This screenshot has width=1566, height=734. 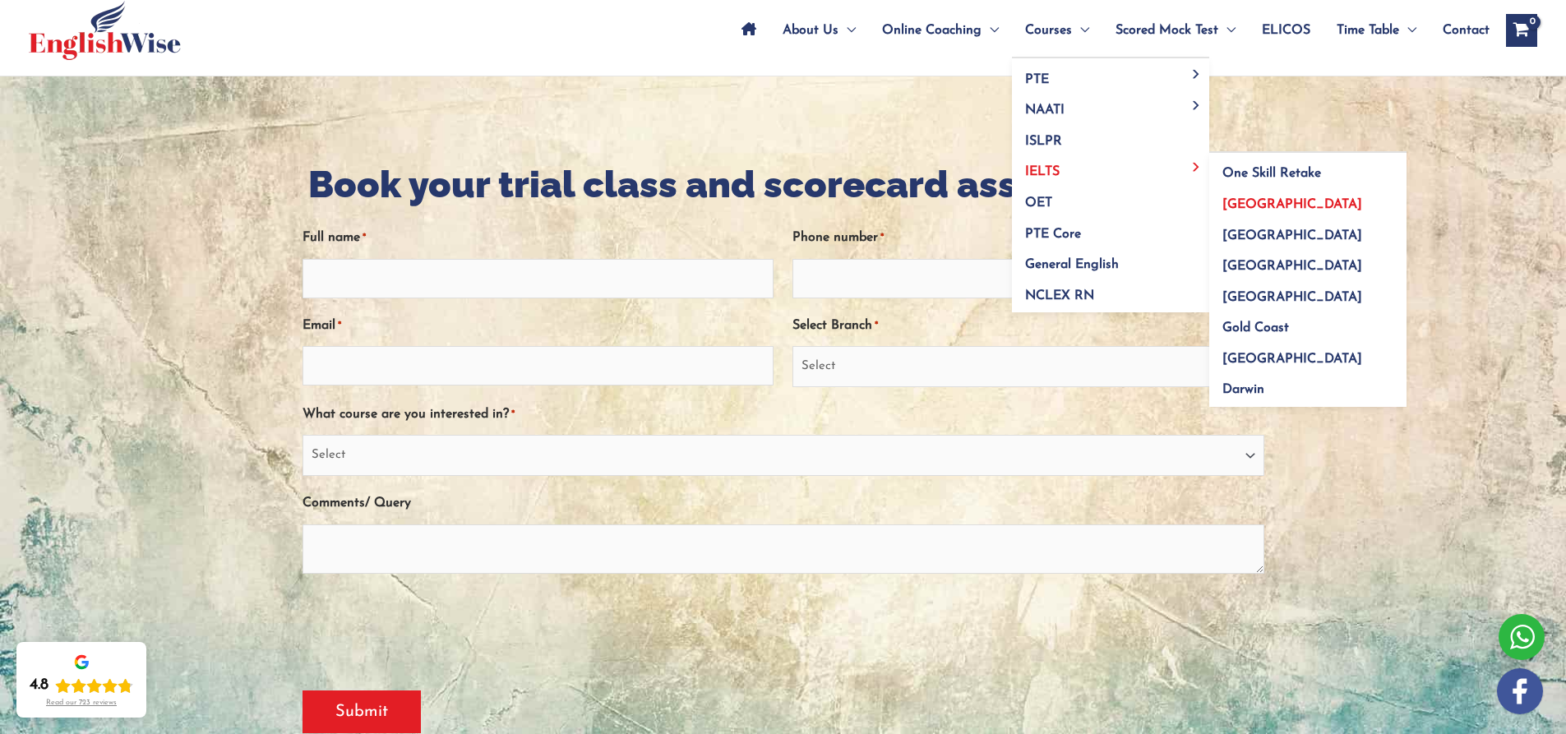 I want to click on div: 4.8, so click(x=39, y=686).